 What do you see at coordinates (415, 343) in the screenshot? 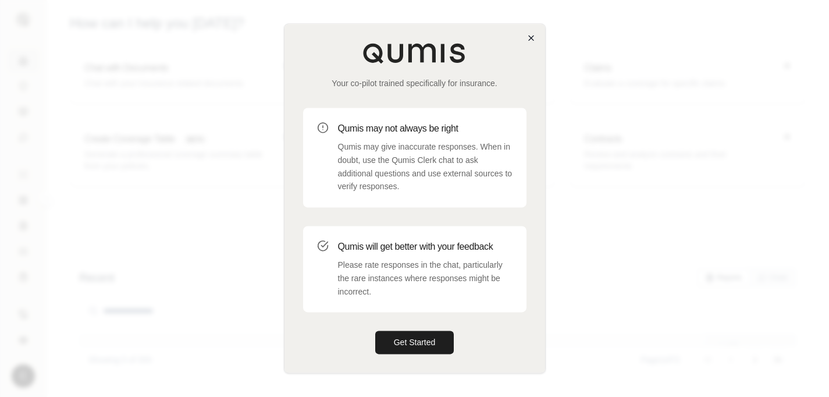
I see `button: Get Started` at bounding box center [415, 343].